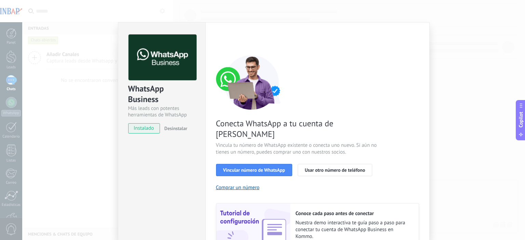  What do you see at coordinates (254, 170) in the screenshot?
I see `button: Vincular número de WhatsApp` at bounding box center [254, 170].